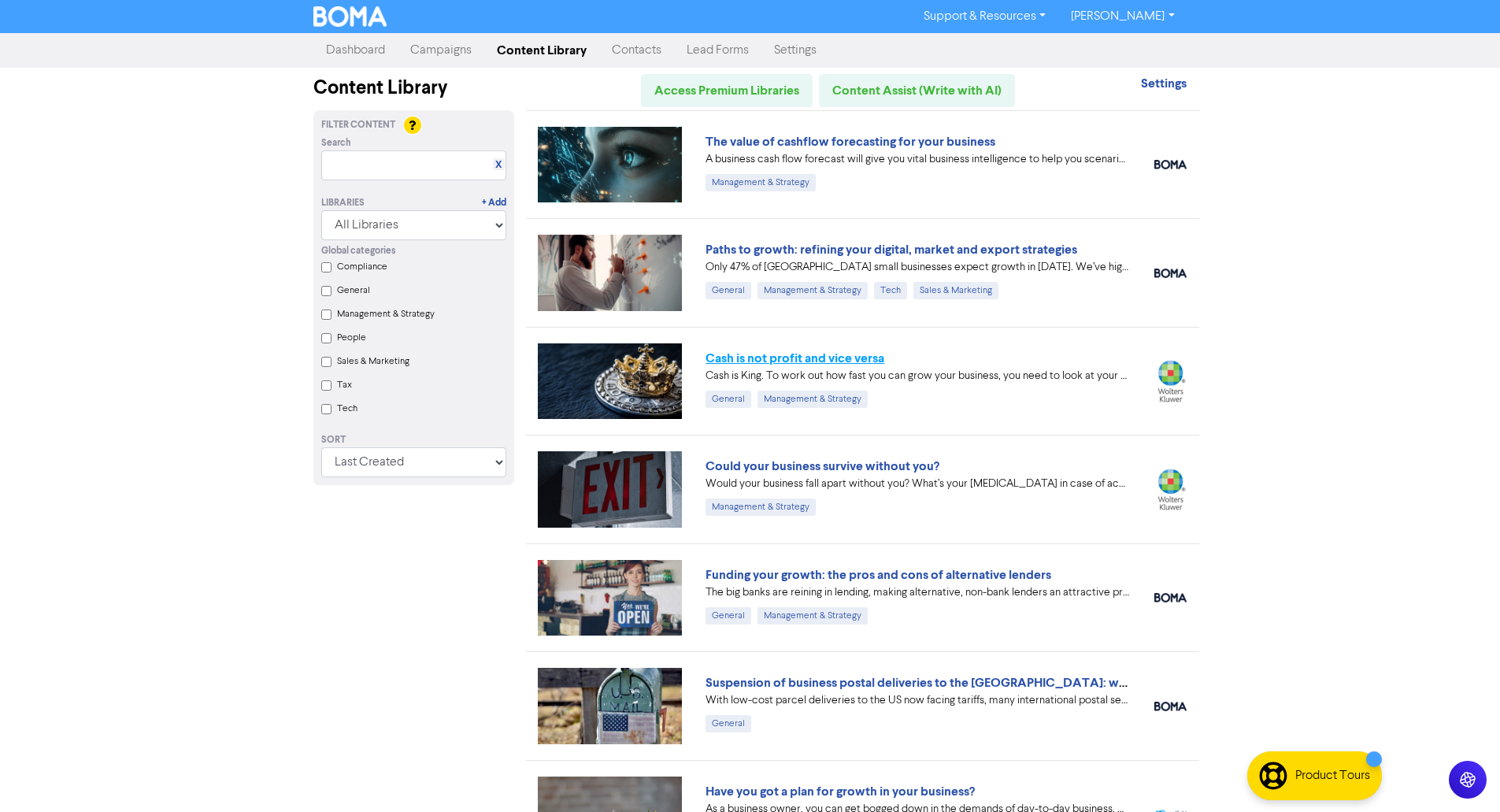  I want to click on a: Paths to growth: refining your digital, market and export strategies, so click(892, 250).